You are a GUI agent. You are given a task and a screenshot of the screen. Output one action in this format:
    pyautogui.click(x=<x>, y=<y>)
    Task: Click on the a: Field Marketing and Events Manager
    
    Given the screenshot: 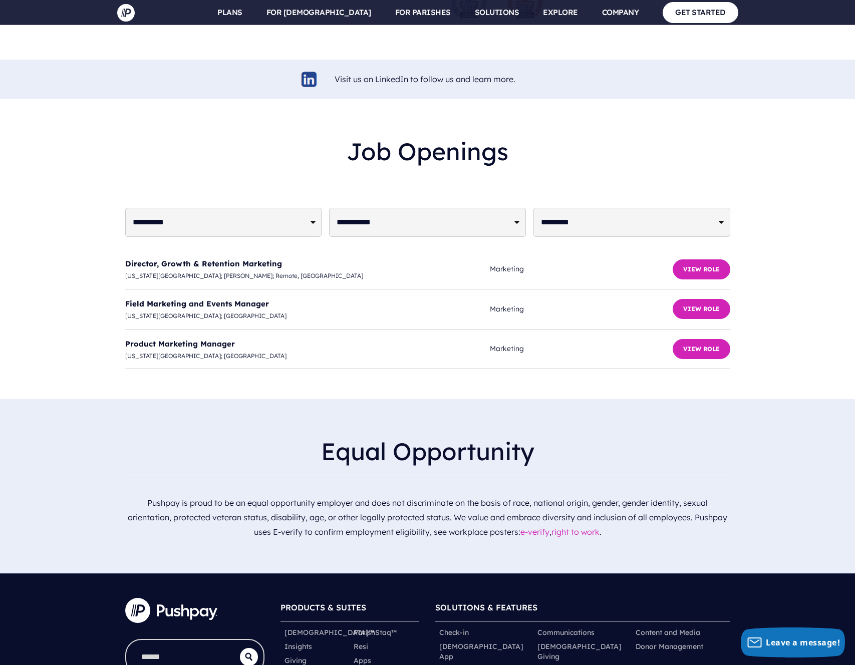 What is the action you would take?
    pyautogui.click(x=197, y=303)
    